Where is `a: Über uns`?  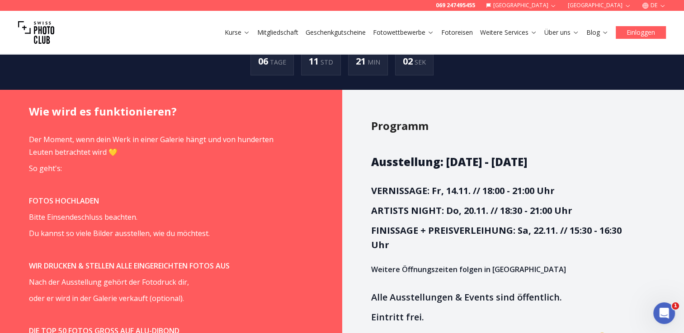 a: Über uns is located at coordinates (561, 33).